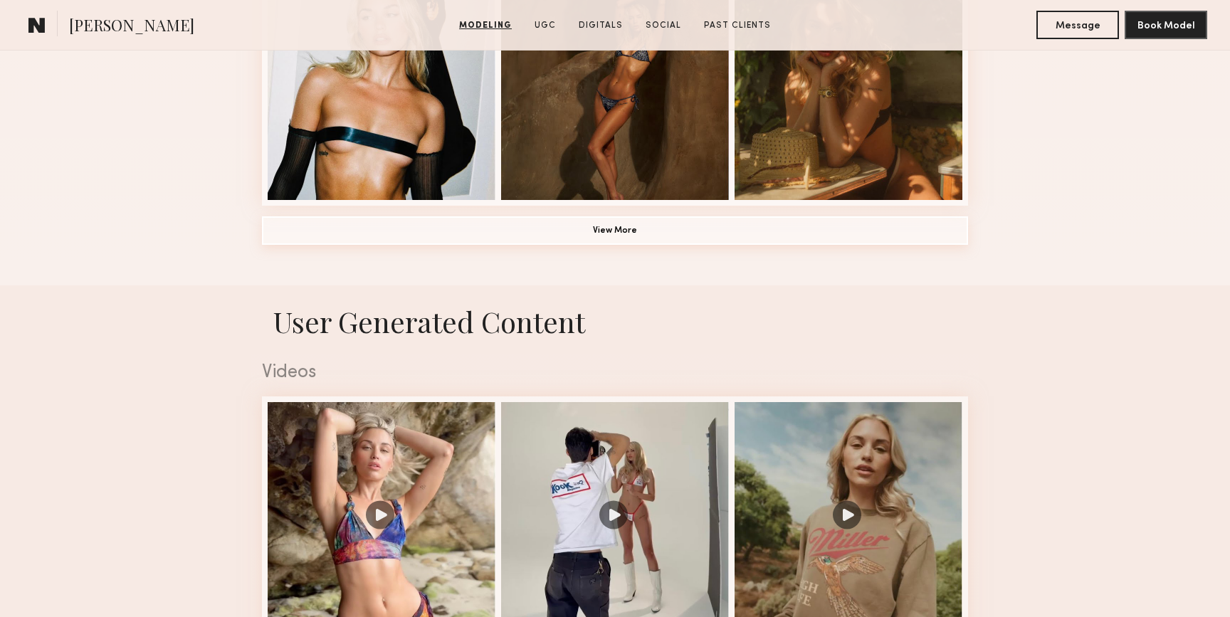  Describe the element at coordinates (615, 321) in the screenshot. I see `h1: User Generated Content` at that location.